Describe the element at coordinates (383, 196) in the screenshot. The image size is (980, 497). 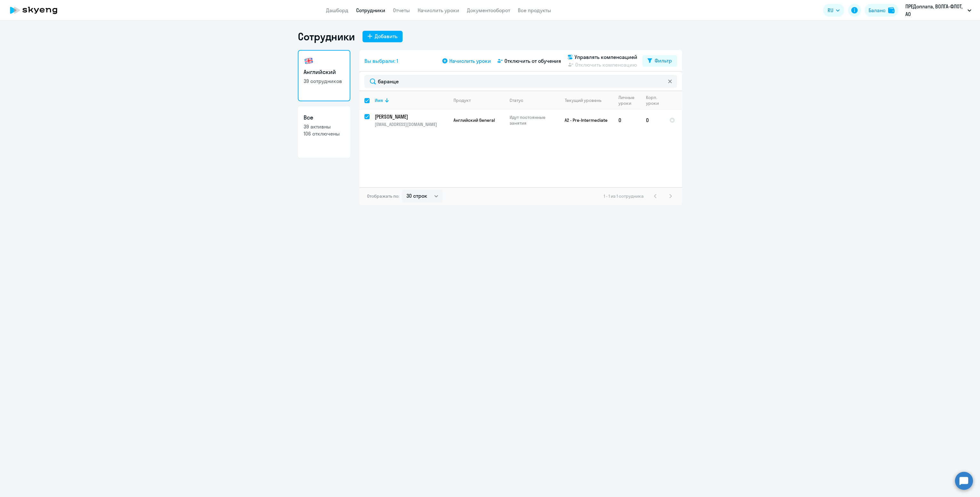
I see `span: Отображать по:` at that location.